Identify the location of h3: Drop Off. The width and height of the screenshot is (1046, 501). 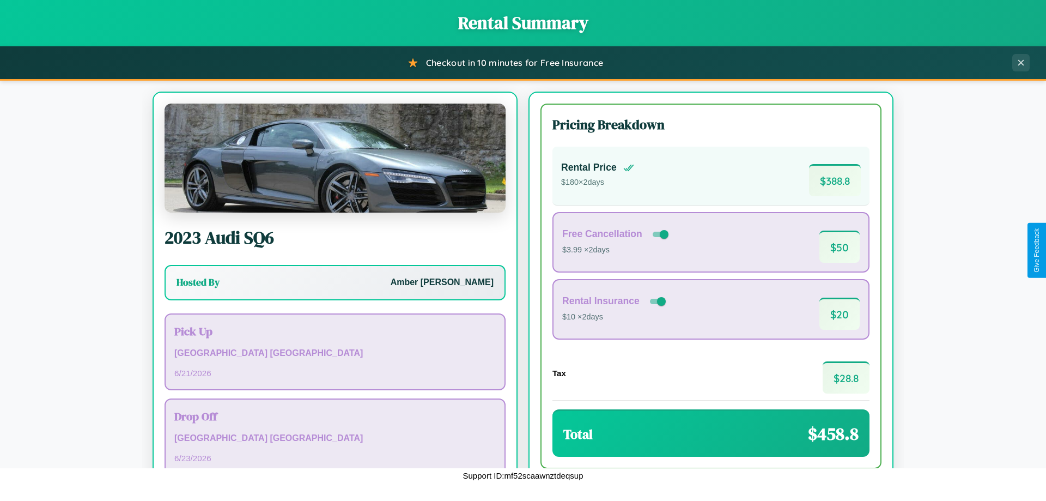
(335, 416).